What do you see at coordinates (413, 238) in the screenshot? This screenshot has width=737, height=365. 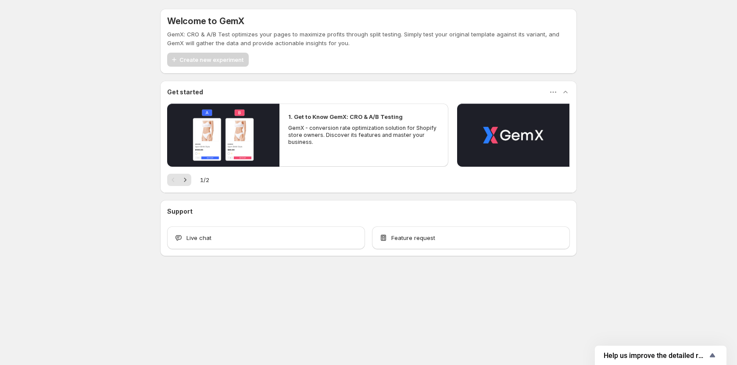 I see `span: Feature request` at bounding box center [413, 238].